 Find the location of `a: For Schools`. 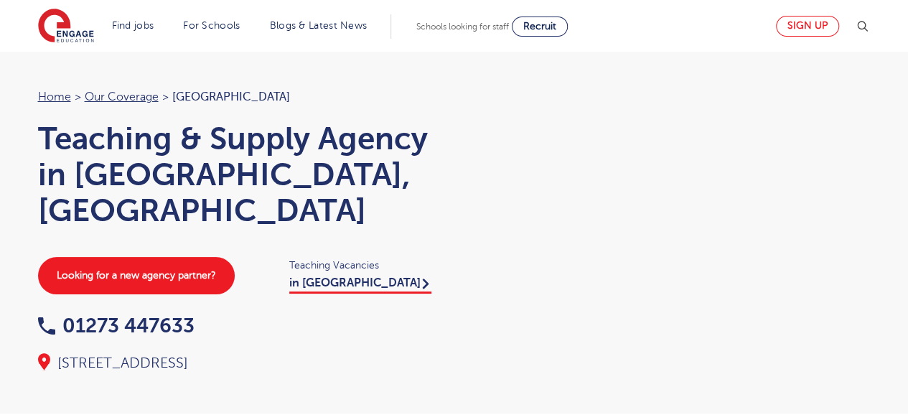

a: For Schools is located at coordinates (211, 25).